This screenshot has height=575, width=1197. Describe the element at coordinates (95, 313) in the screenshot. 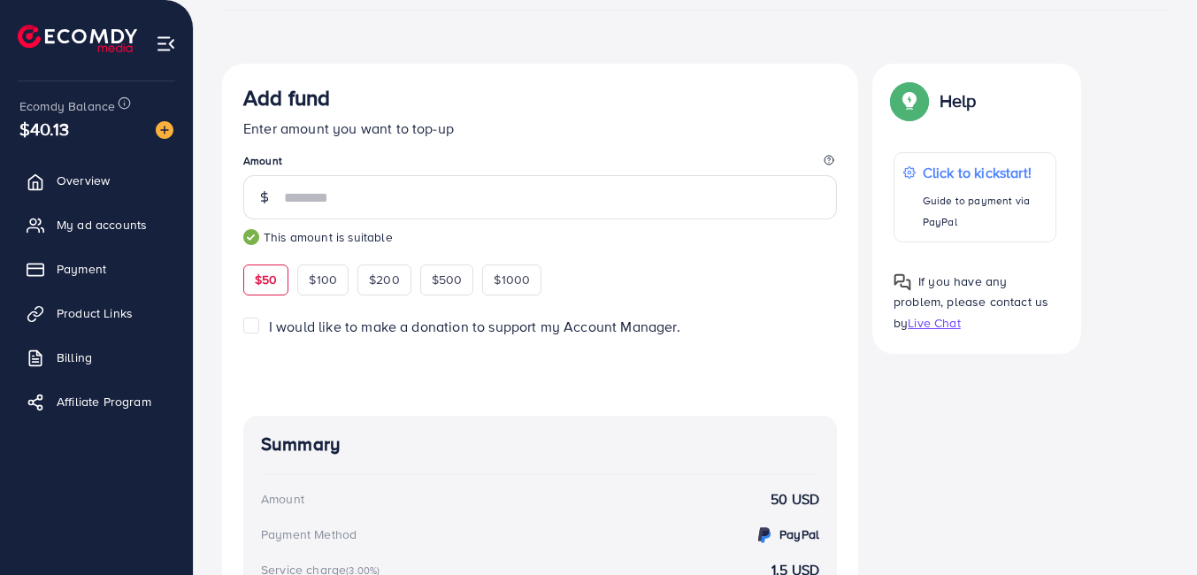

I see `span: Product Links` at that location.